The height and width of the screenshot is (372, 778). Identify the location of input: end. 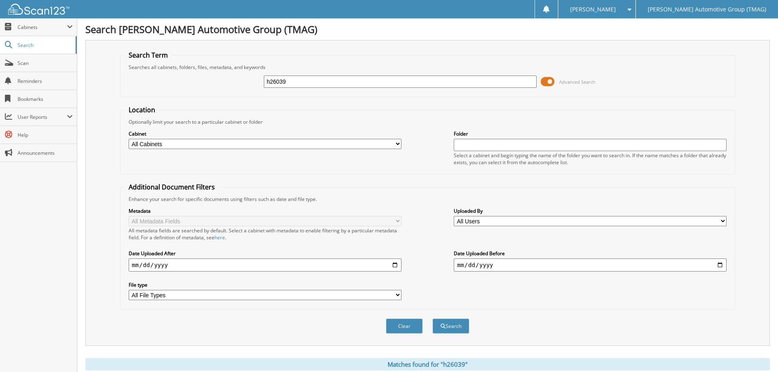
(590, 265).